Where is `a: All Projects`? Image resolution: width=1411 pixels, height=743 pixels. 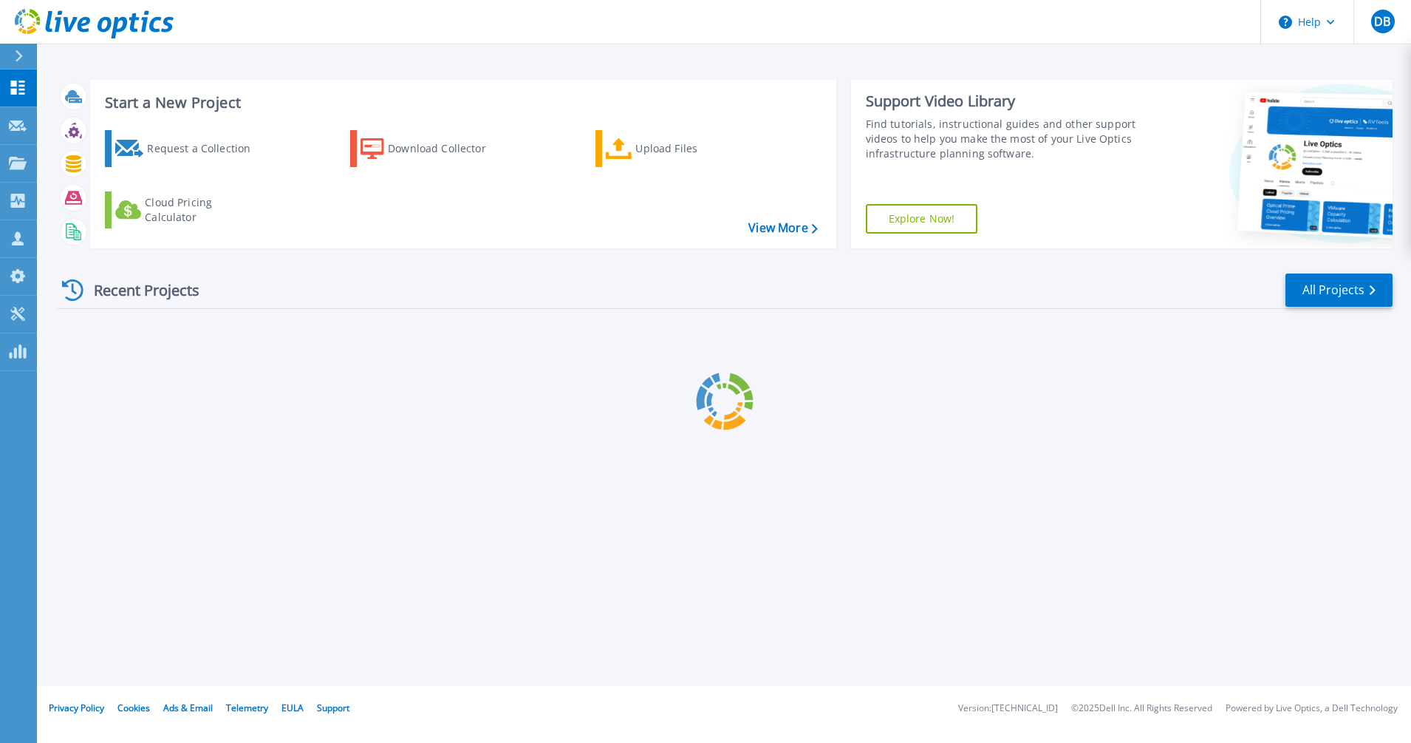
a: All Projects is located at coordinates (1339, 290).